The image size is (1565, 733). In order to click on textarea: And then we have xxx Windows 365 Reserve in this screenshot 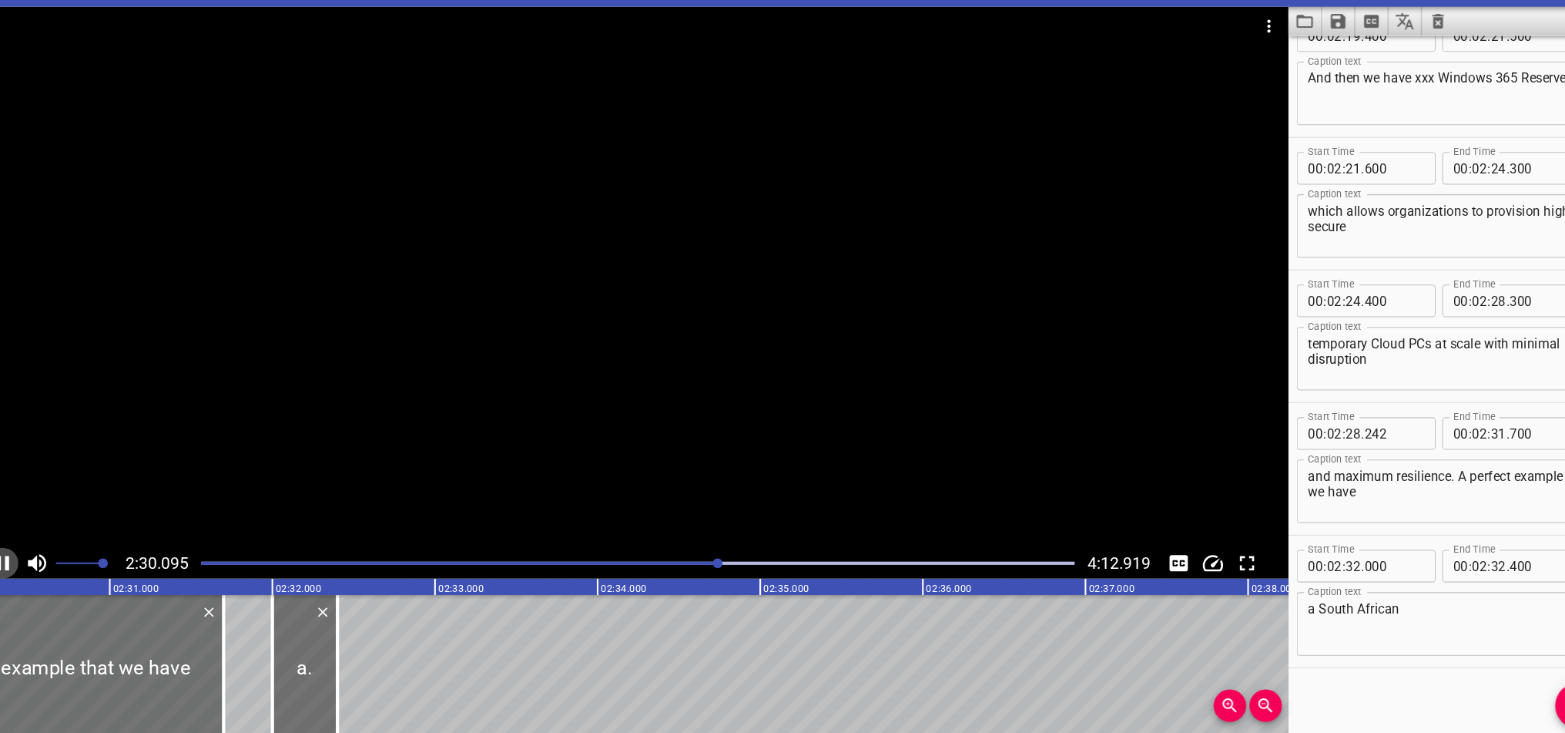, I will do `click(1411, 119)`.